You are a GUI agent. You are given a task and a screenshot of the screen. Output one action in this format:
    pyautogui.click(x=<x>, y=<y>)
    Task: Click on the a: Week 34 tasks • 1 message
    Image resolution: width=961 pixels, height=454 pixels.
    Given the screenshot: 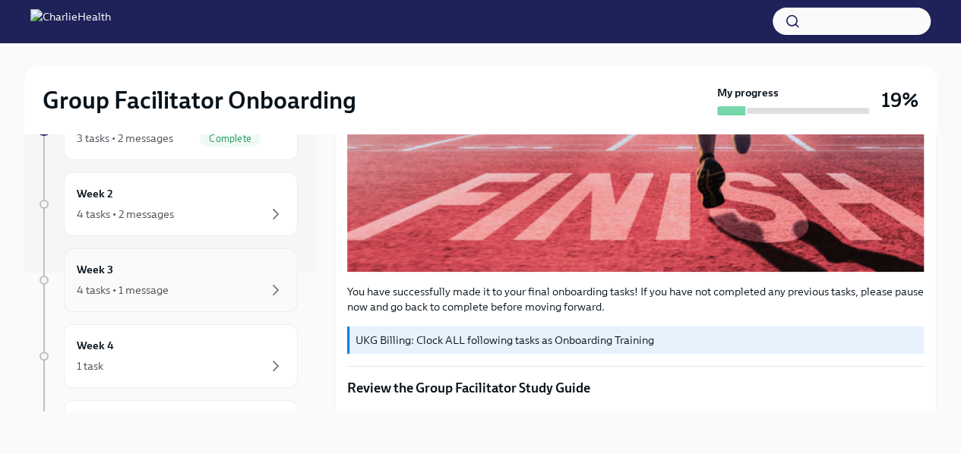 What is the action you would take?
    pyautogui.click(x=167, y=280)
    